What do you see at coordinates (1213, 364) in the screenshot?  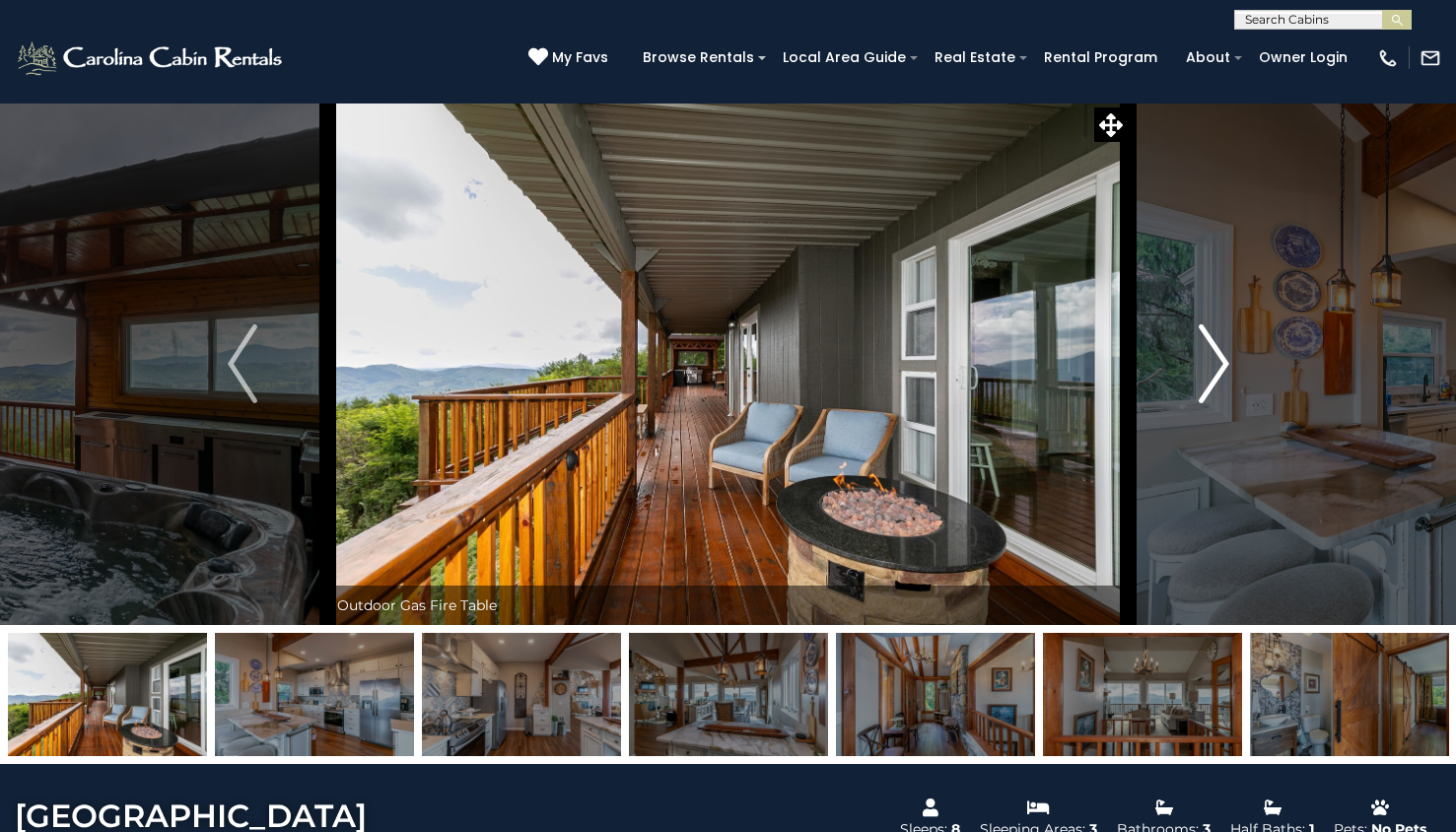 I see `button: Next` at bounding box center [1213, 364].